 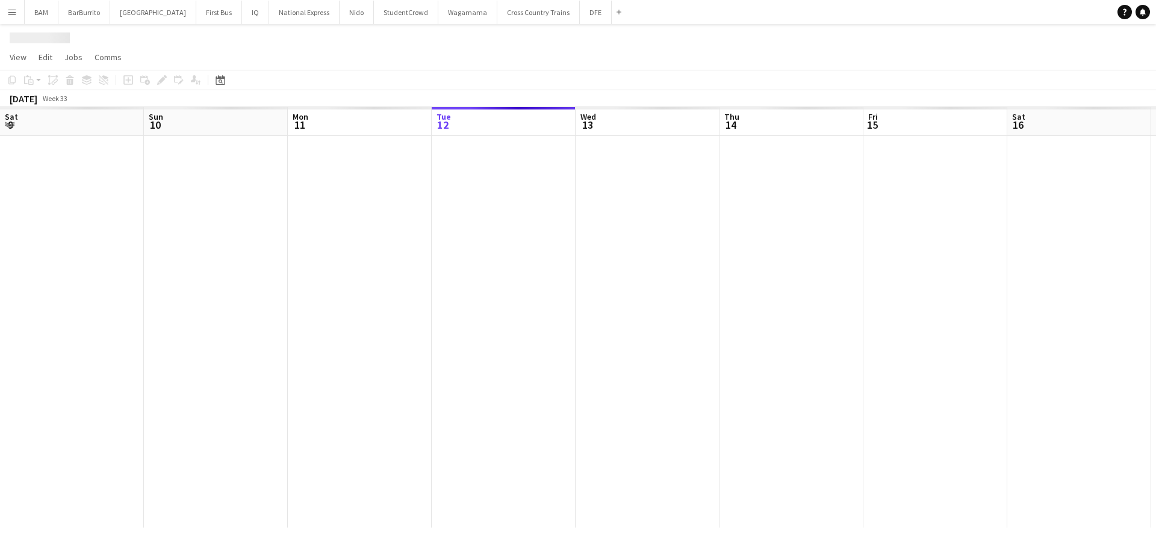 I want to click on span: Comms, so click(x=108, y=57).